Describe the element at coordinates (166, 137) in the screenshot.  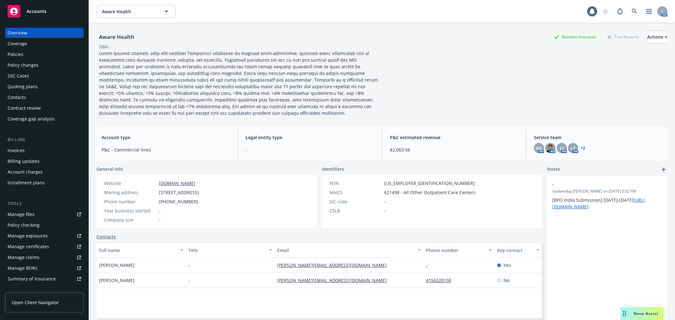
I see `span: Account type` at that location.